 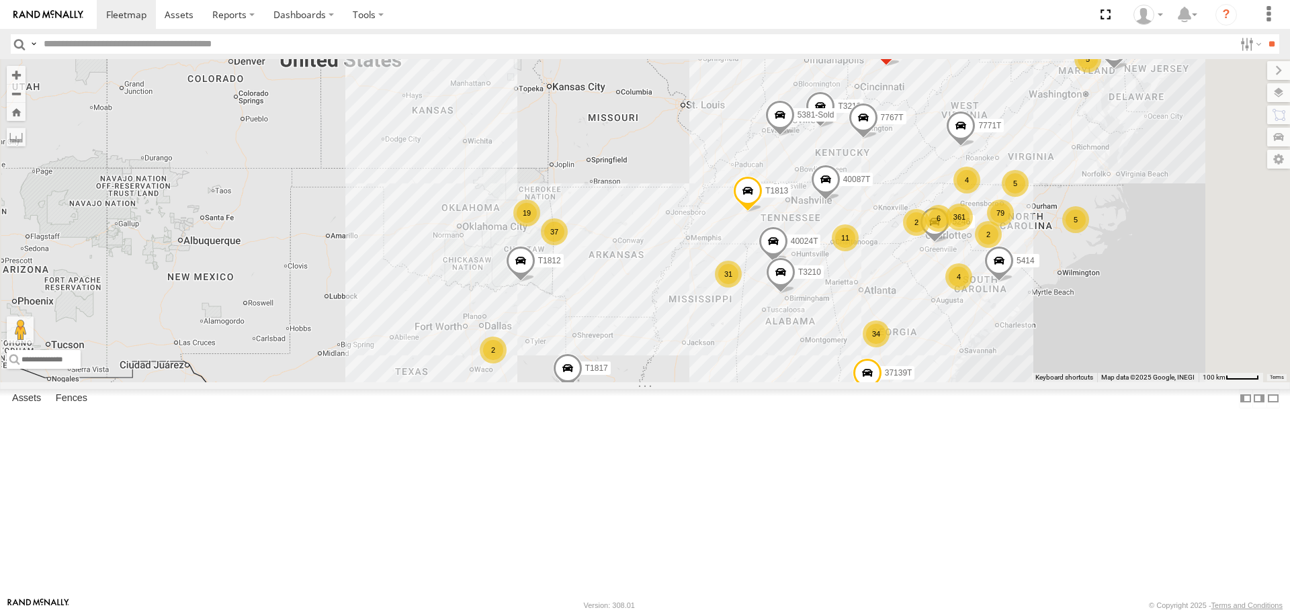 What do you see at coordinates (1278, 159) in the screenshot?
I see `label: Map Settings` at bounding box center [1278, 159].